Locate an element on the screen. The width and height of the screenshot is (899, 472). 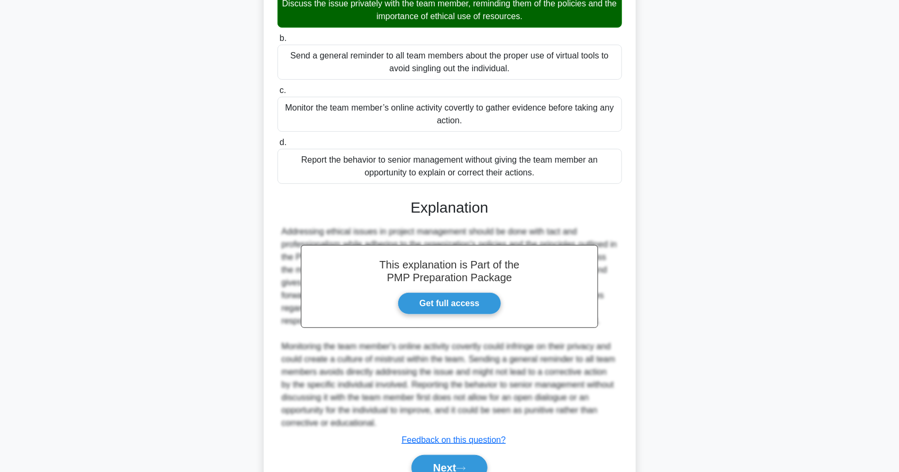
span: d. is located at coordinates (283, 142).